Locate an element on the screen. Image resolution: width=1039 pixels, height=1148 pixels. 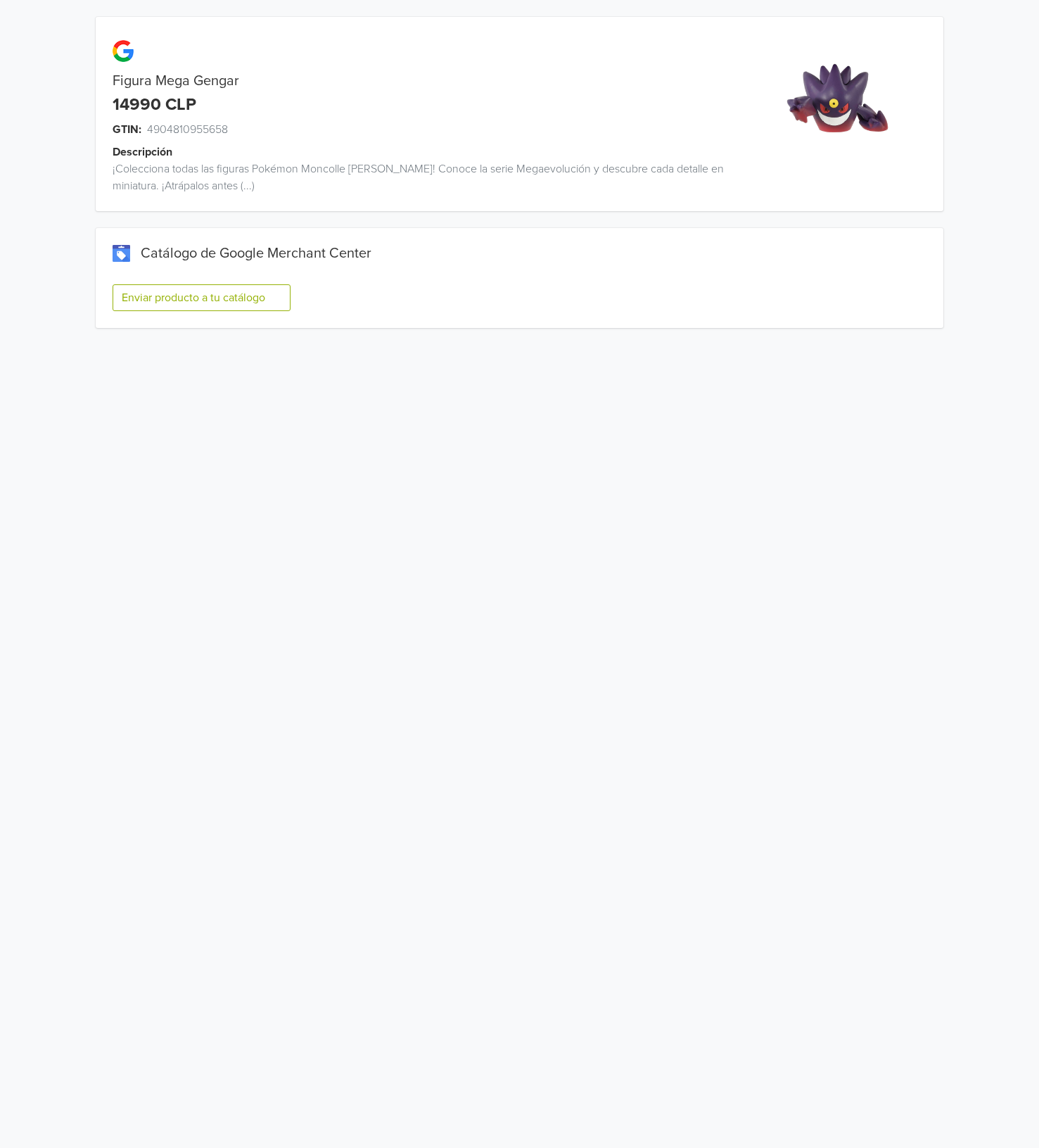
span: 4904810955658 is located at coordinates (187, 130).